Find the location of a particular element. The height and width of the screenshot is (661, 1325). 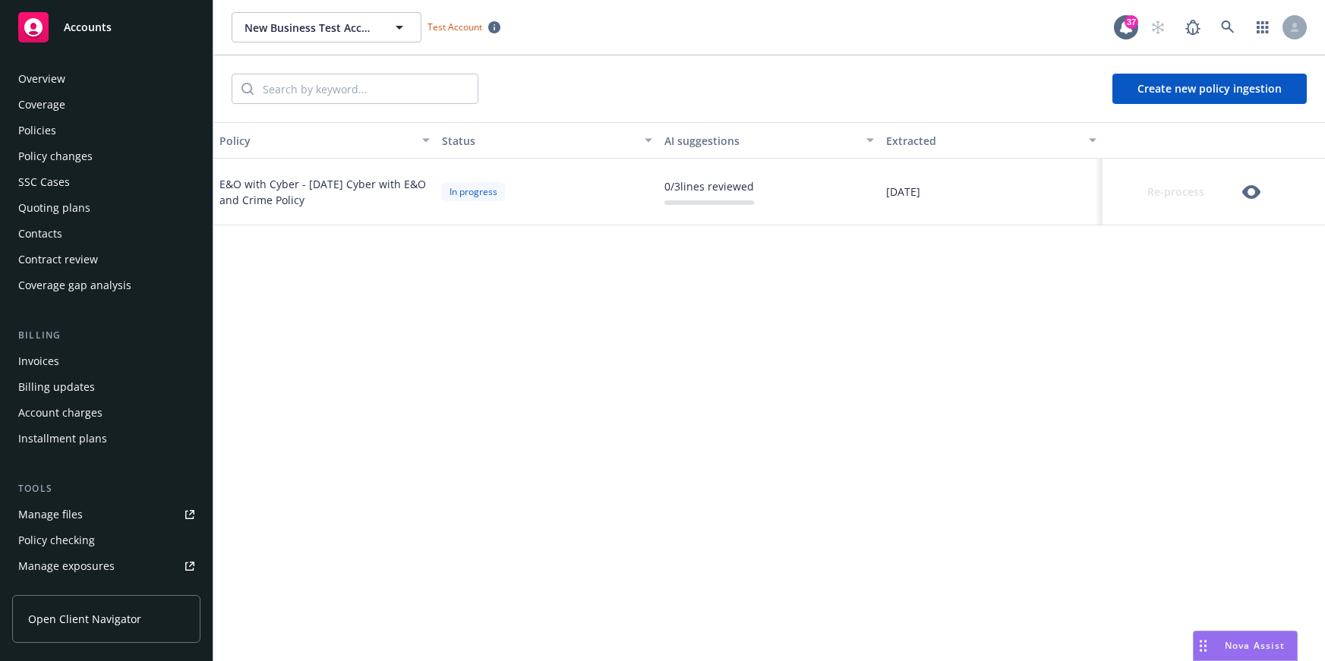

a: Contract review is located at coordinates (106, 260).